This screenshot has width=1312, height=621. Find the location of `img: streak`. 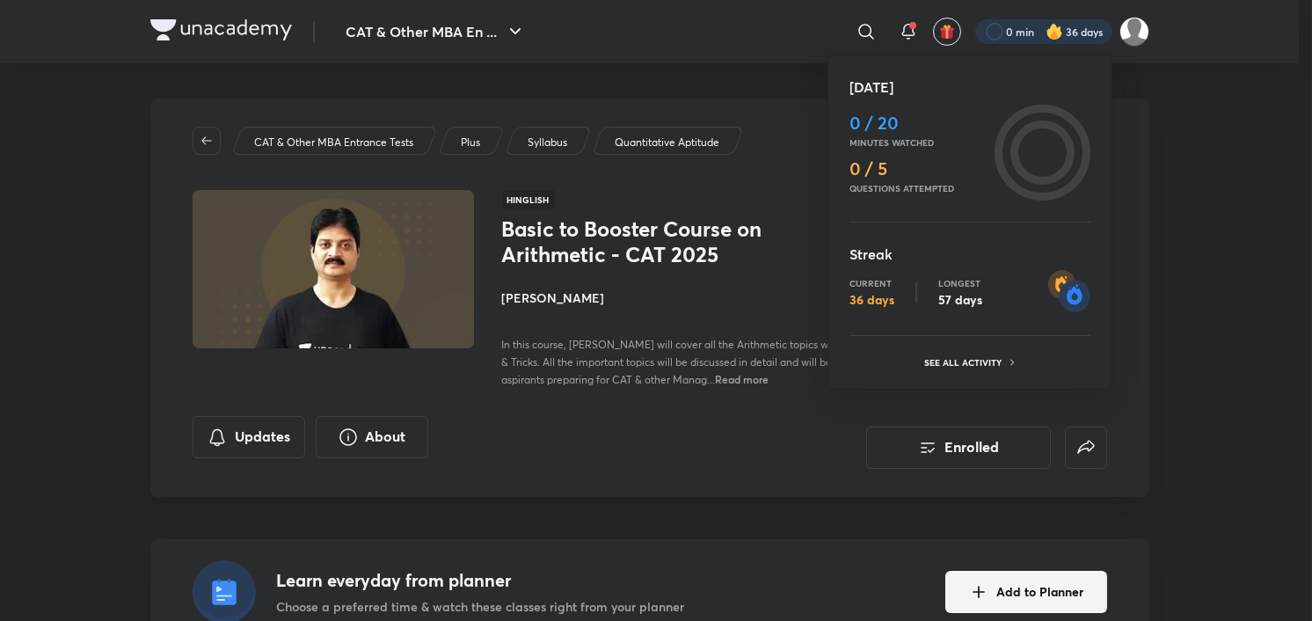

img: streak is located at coordinates (1069, 291).